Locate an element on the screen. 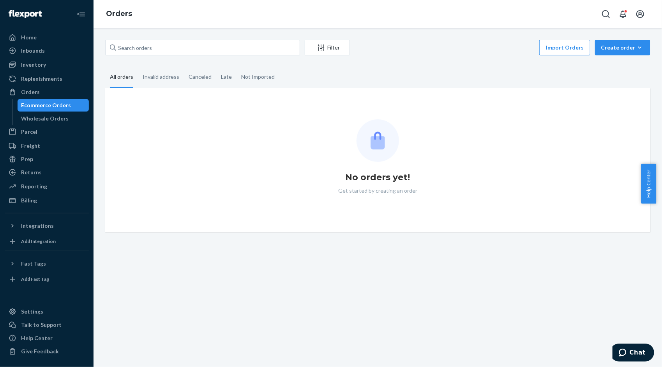 This screenshot has width=662, height=367. ol: breadcrumbs is located at coordinates (119, 14).